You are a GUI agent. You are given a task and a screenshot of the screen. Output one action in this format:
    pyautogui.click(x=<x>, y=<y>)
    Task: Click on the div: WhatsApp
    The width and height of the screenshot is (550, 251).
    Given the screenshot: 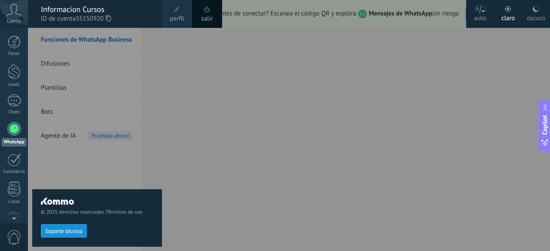 What is the action you would take?
    pyautogui.click(x=14, y=142)
    